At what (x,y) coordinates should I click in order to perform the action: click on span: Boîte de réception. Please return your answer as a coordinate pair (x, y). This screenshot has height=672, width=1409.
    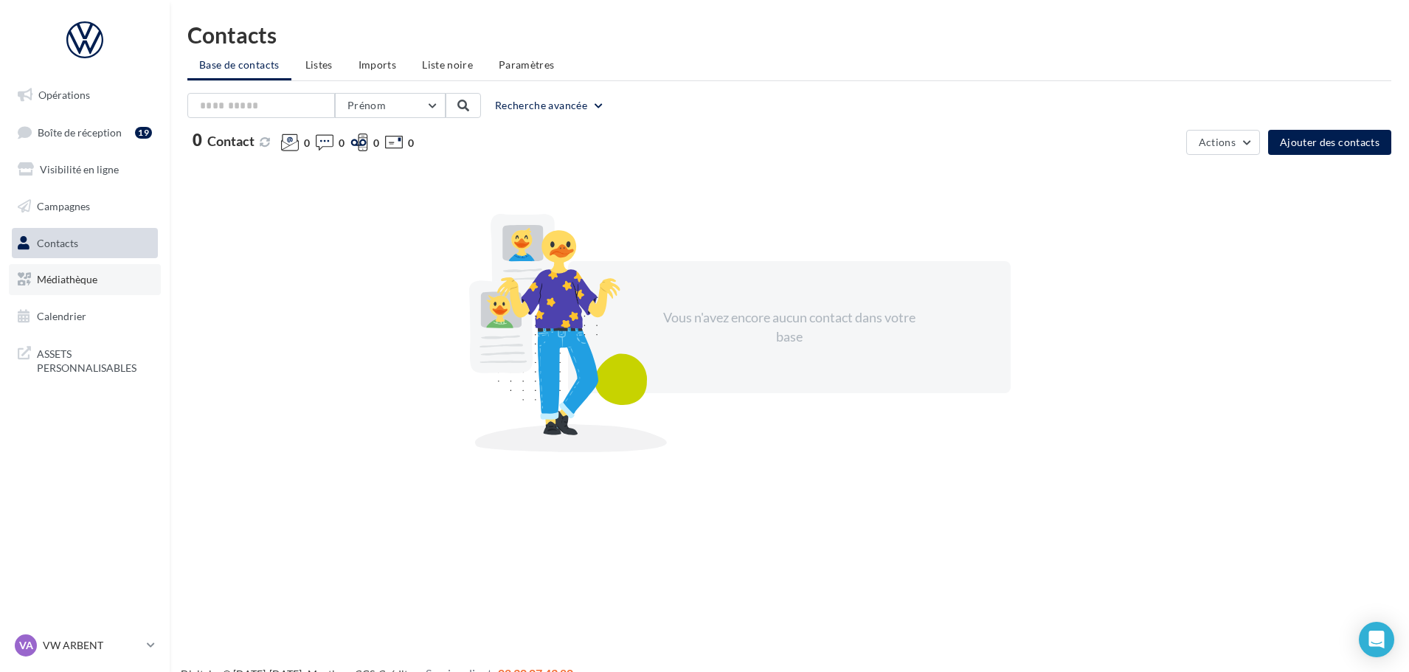
    Looking at the image, I should click on (80, 131).